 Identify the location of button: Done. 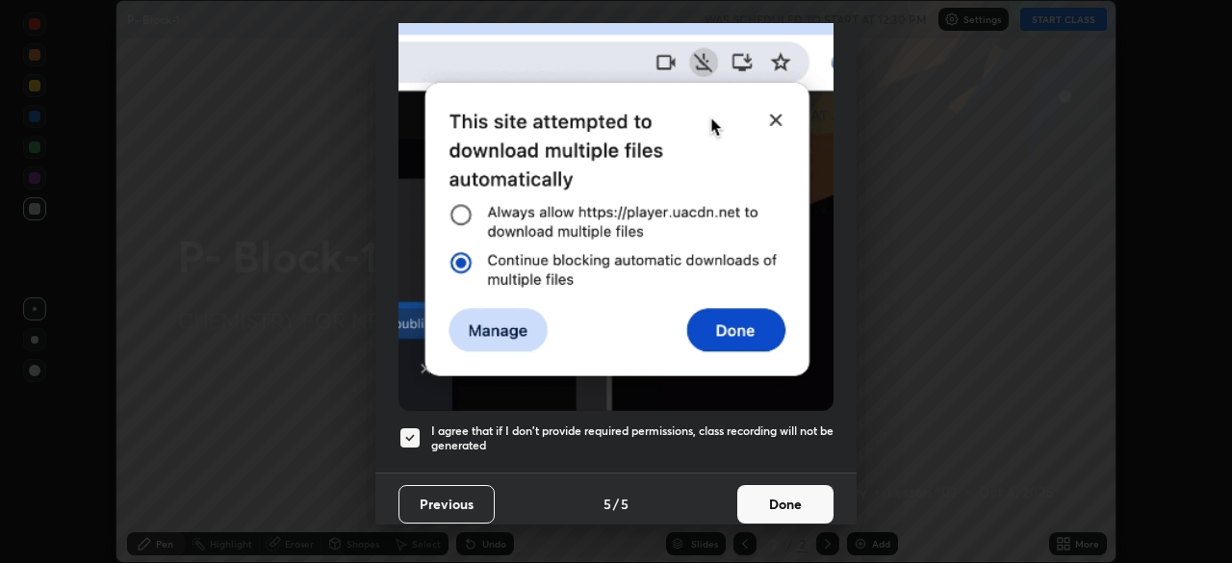
(785, 504).